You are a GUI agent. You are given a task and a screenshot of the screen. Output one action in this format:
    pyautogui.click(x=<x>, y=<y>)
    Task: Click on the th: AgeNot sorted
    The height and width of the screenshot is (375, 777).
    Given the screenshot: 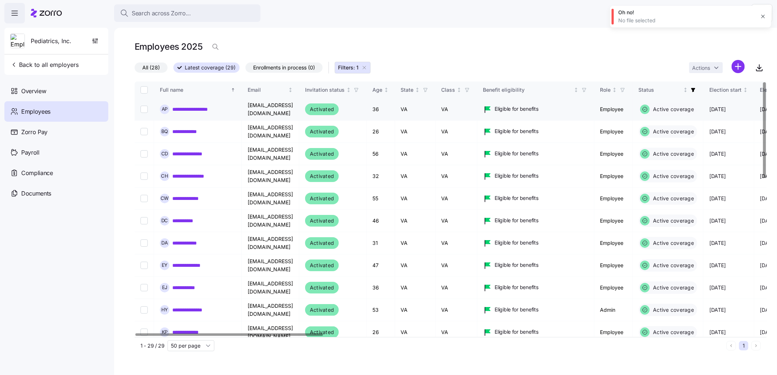 What is the action you would take?
    pyautogui.click(x=381, y=90)
    